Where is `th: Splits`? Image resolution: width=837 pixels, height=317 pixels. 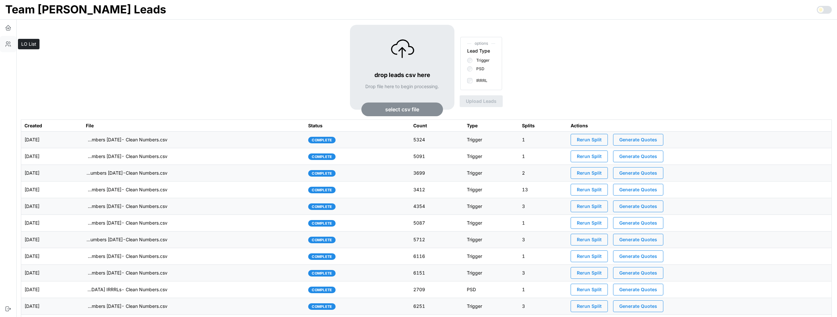 th: Splits is located at coordinates (543, 126).